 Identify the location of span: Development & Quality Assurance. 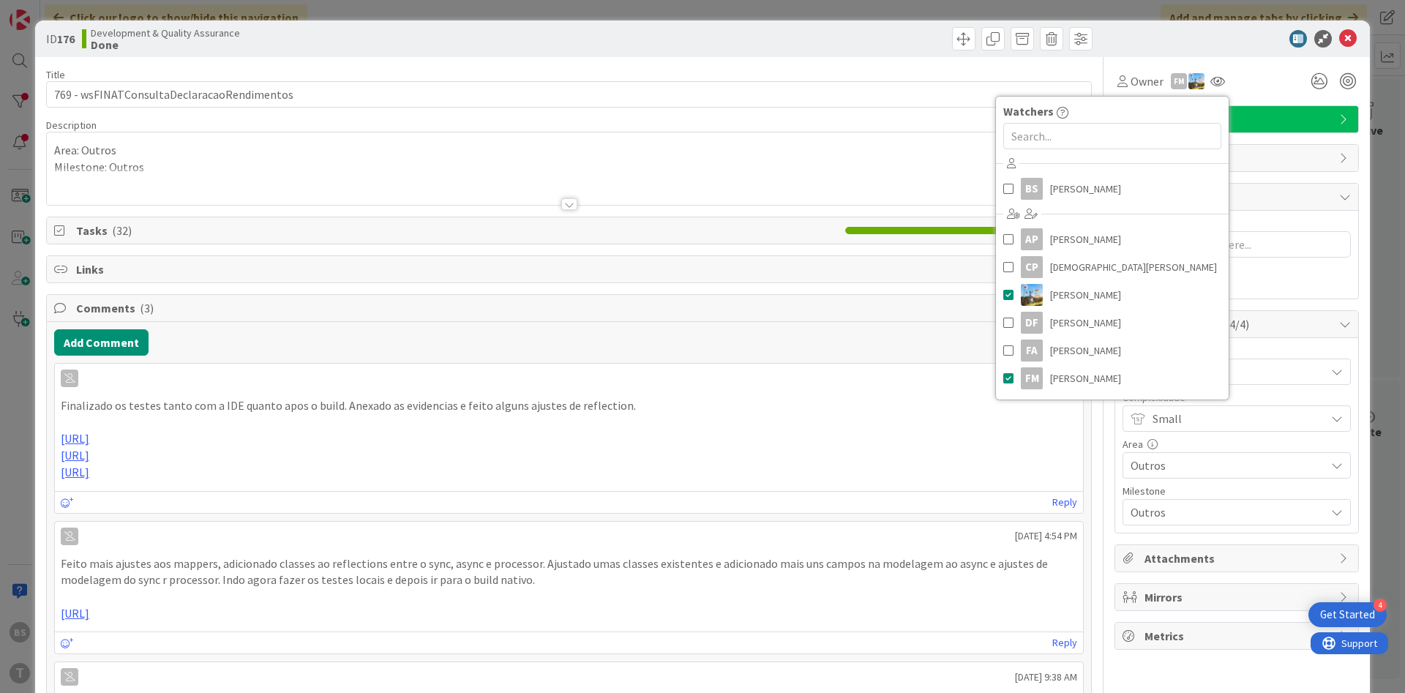
(165, 33).